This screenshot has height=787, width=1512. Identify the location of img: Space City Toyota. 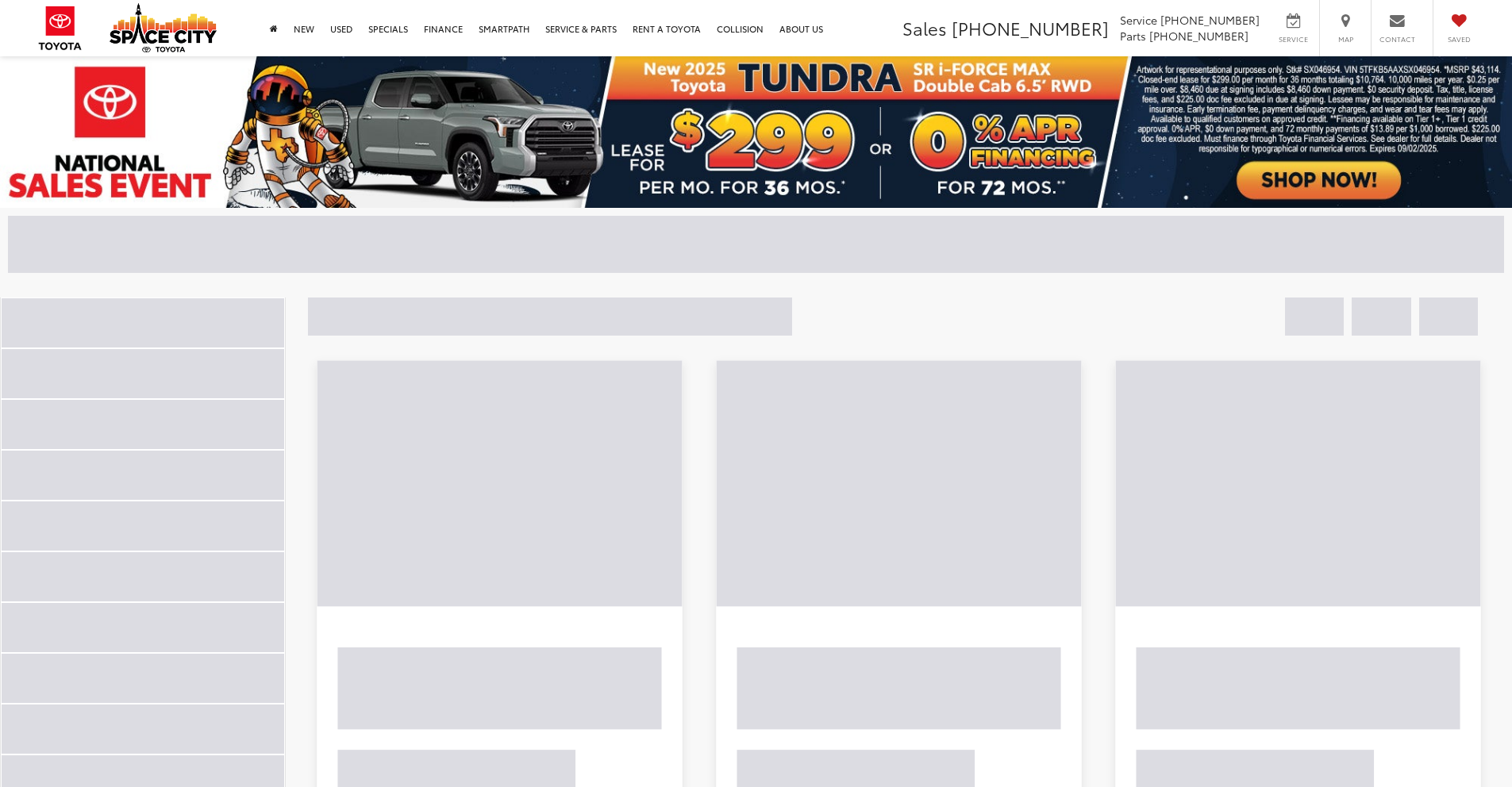
(162, 28).